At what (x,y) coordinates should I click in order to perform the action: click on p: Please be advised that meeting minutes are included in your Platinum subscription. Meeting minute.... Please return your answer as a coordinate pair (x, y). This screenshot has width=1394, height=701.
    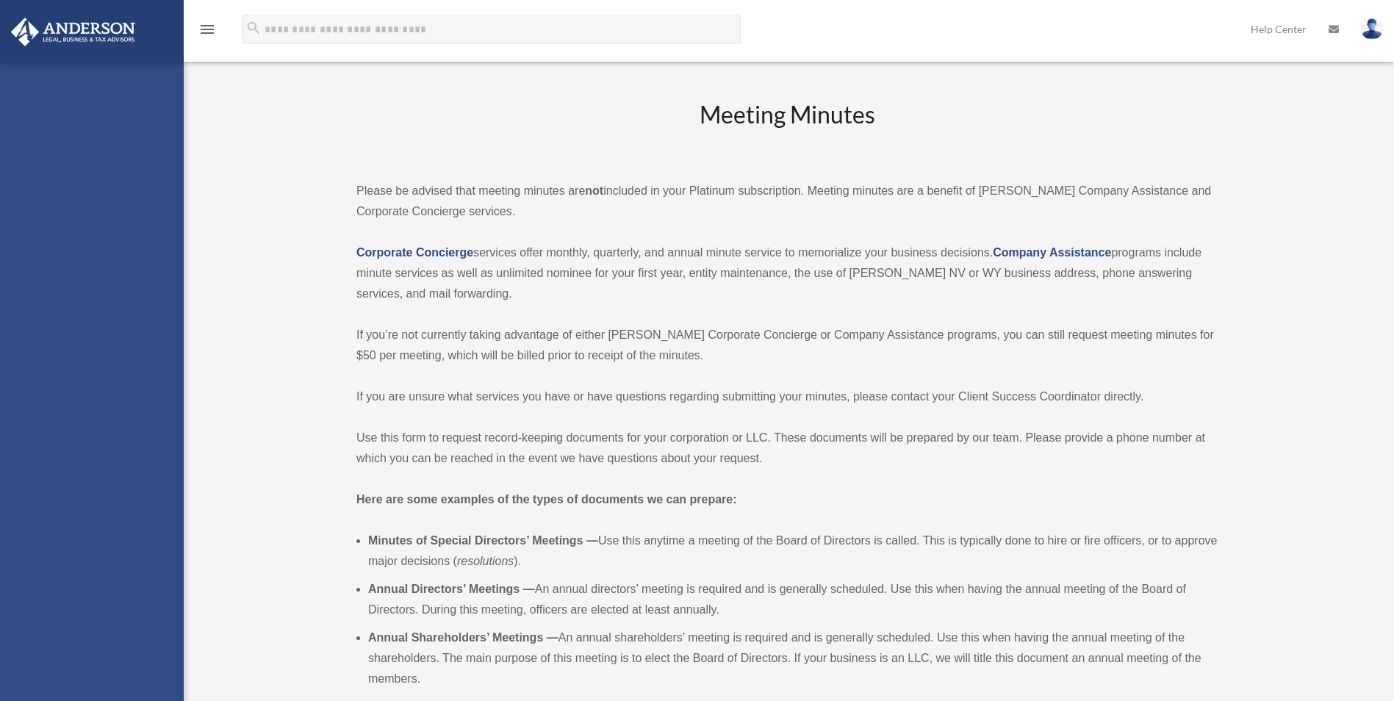
    Looking at the image, I should click on (787, 201).